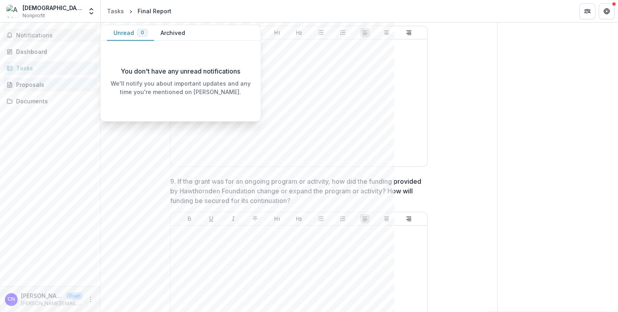 Image resolution: width=618 pixels, height=312 pixels. What do you see at coordinates (55, 35) in the screenshot?
I see `span: Notifications` at bounding box center [55, 35].